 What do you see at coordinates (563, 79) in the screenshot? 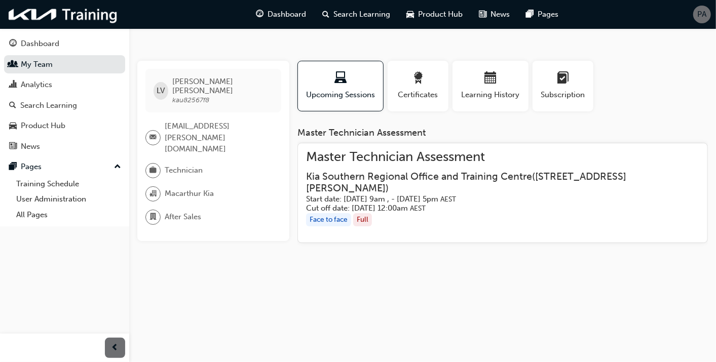
I see `span: learningplan-icon` at bounding box center [563, 79].